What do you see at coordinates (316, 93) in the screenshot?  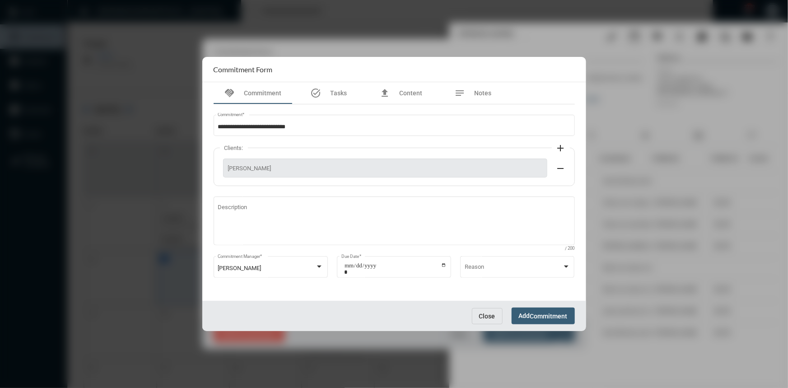 I see `mat-icon: task_alt` at bounding box center [316, 93].